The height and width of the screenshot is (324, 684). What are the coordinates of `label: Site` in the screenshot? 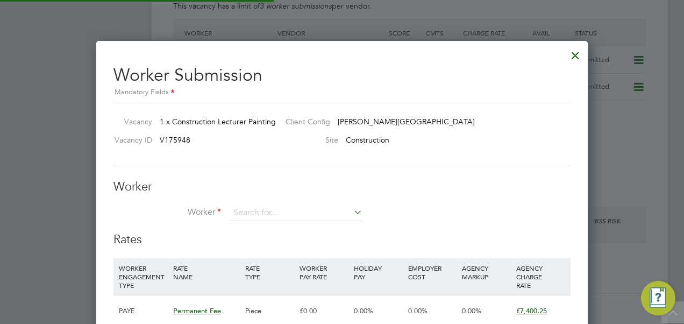 It's located at (307, 140).